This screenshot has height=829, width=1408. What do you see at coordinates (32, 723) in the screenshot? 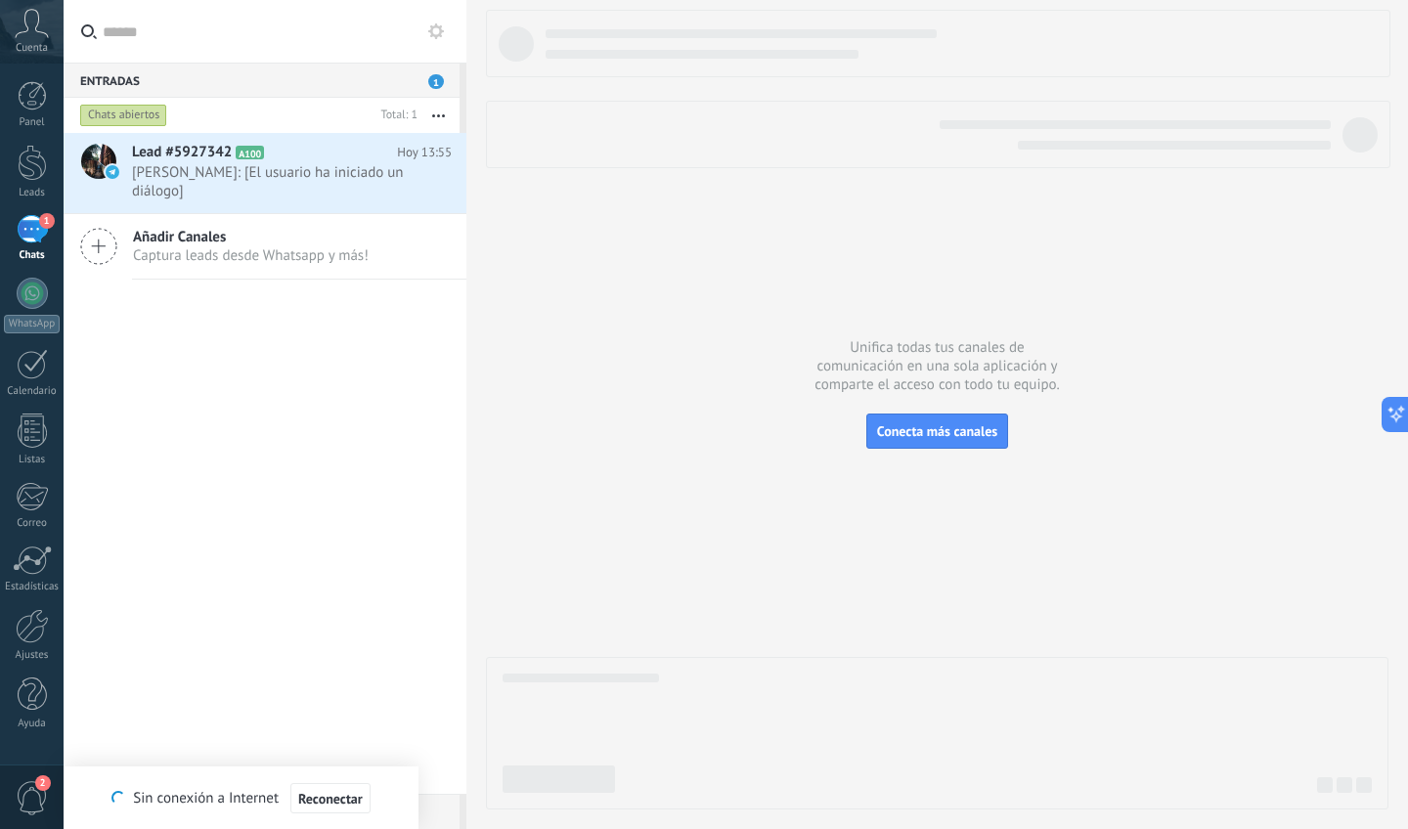
I see `div: Ayuda` at bounding box center [32, 723].